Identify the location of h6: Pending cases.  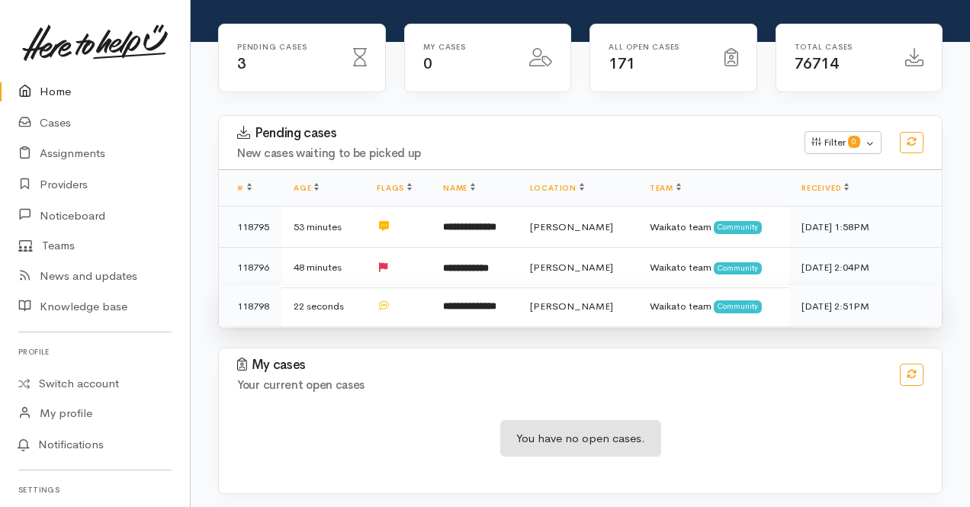
(286, 47).